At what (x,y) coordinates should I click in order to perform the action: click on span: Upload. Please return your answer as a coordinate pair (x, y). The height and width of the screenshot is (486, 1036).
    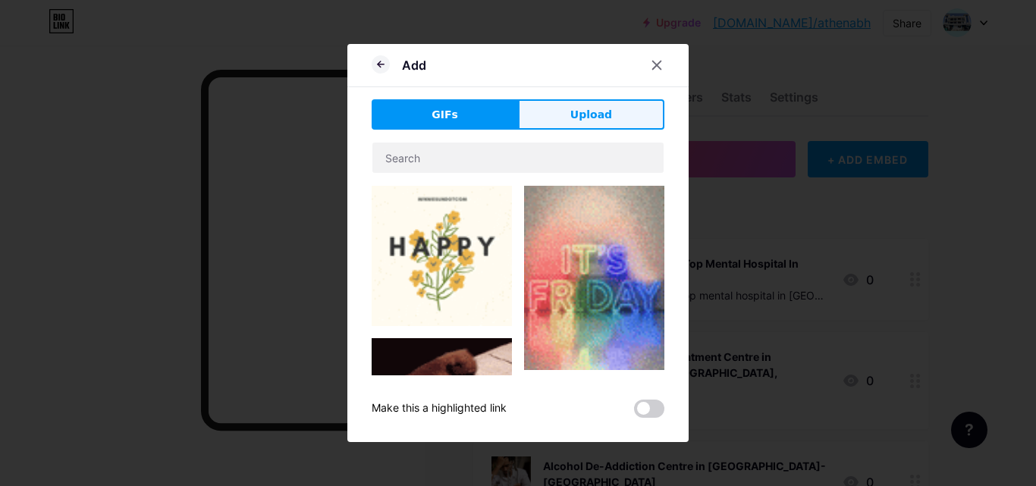
    Looking at the image, I should click on (591, 115).